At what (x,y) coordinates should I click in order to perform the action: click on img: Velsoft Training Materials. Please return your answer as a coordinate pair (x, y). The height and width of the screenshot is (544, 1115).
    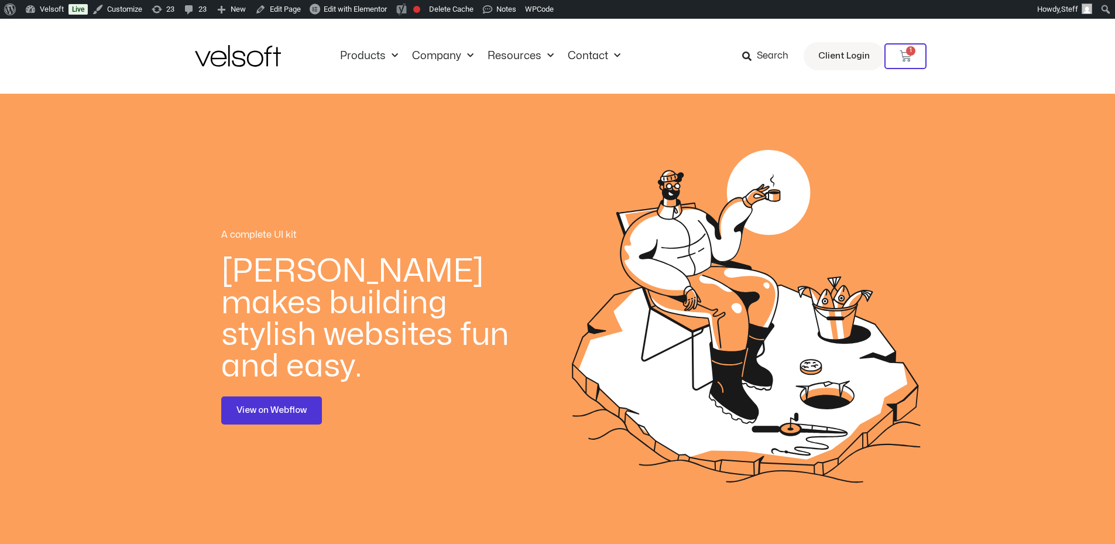
    Looking at the image, I should click on (238, 56).